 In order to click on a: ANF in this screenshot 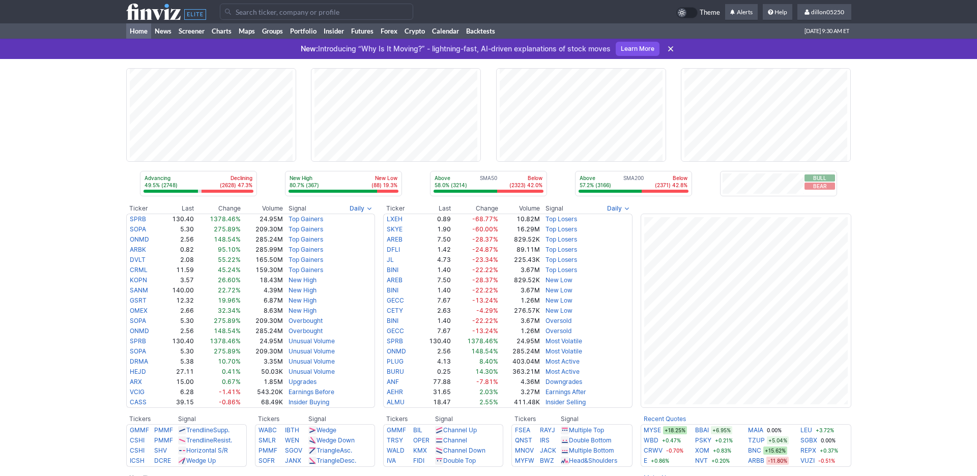, I will do `click(393, 382)`.